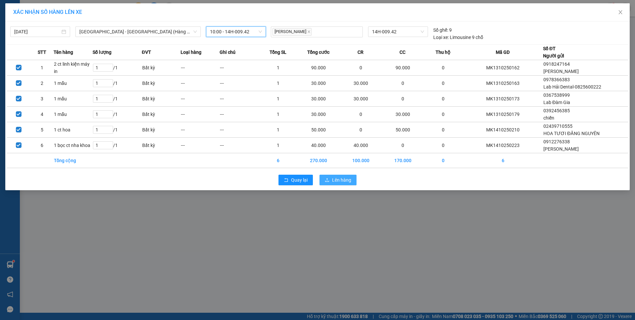  I want to click on input: 14/10/2025, so click(37, 32).